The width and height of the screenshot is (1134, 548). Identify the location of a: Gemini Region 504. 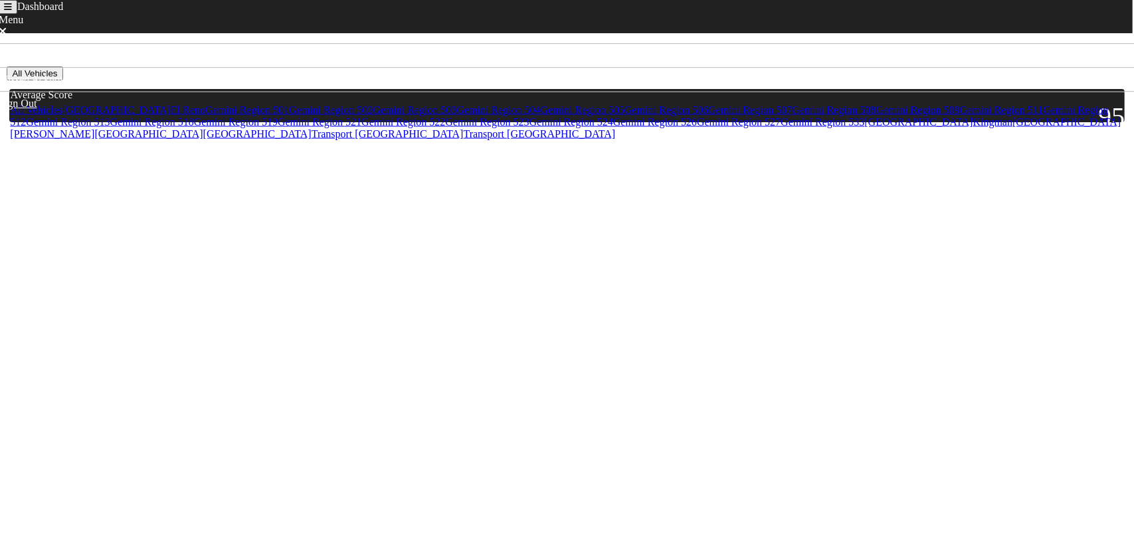
(499, 110).